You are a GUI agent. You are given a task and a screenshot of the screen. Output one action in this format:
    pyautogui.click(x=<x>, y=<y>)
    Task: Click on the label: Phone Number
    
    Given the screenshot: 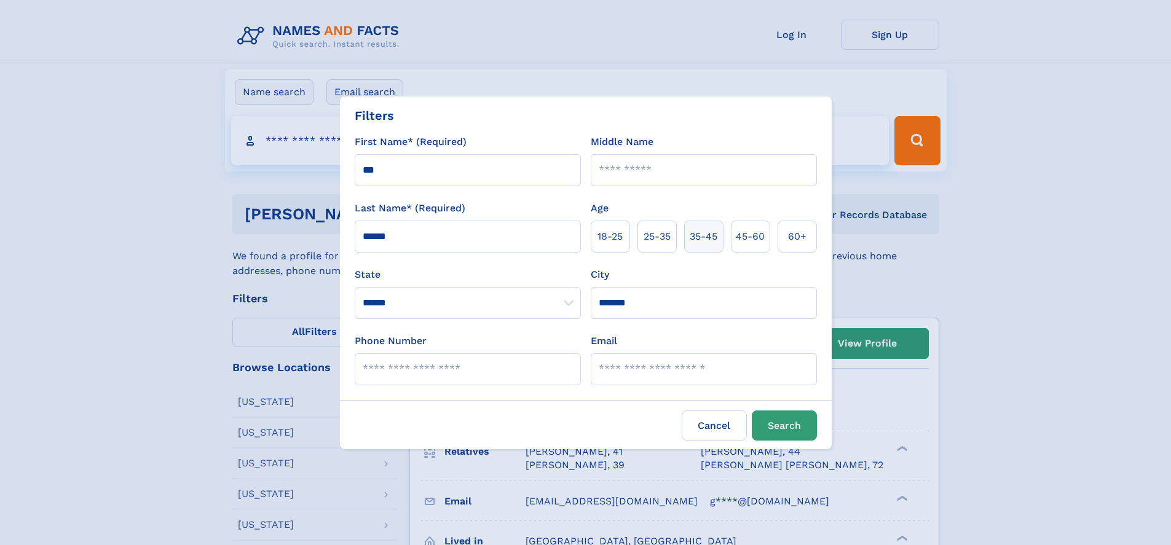 What is the action you would take?
    pyautogui.click(x=390, y=341)
    